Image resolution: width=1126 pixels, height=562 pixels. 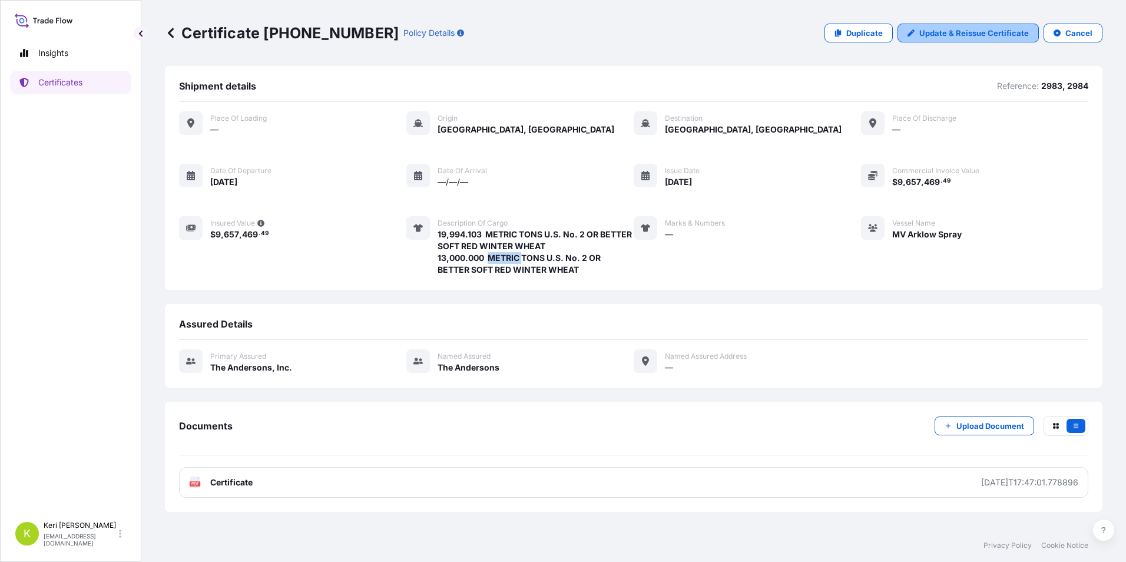 What do you see at coordinates (216, 324) in the screenshot?
I see `span: Assured Details` at bounding box center [216, 324].